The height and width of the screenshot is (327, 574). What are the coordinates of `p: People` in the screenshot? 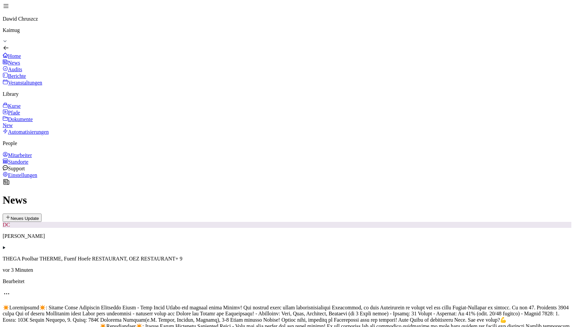 It's located at (287, 143).